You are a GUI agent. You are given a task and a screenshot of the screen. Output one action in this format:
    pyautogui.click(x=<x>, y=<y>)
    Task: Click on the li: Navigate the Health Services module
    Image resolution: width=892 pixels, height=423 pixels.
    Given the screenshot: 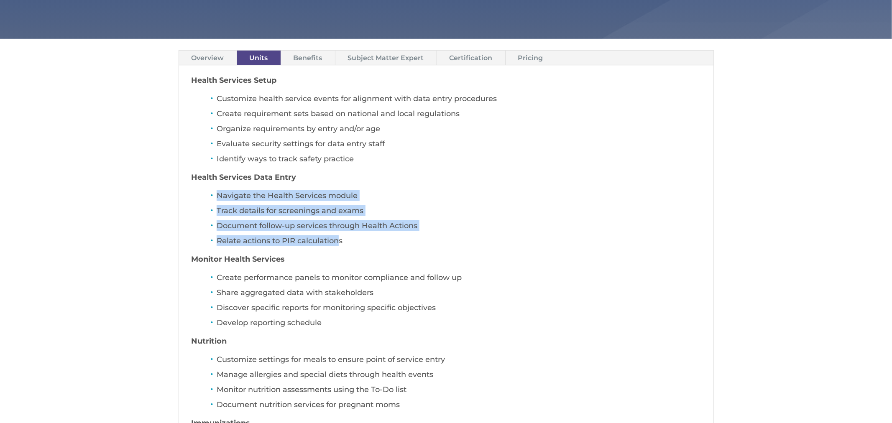 What is the action you would take?
    pyautogui.click(x=458, y=198)
    